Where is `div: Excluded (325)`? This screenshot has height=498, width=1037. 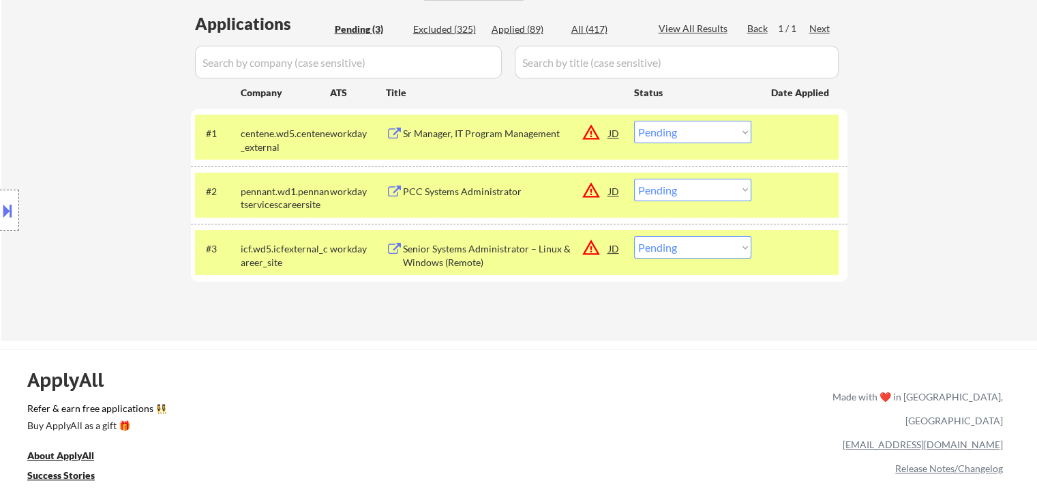 div: Excluded (325) is located at coordinates (447, 29).